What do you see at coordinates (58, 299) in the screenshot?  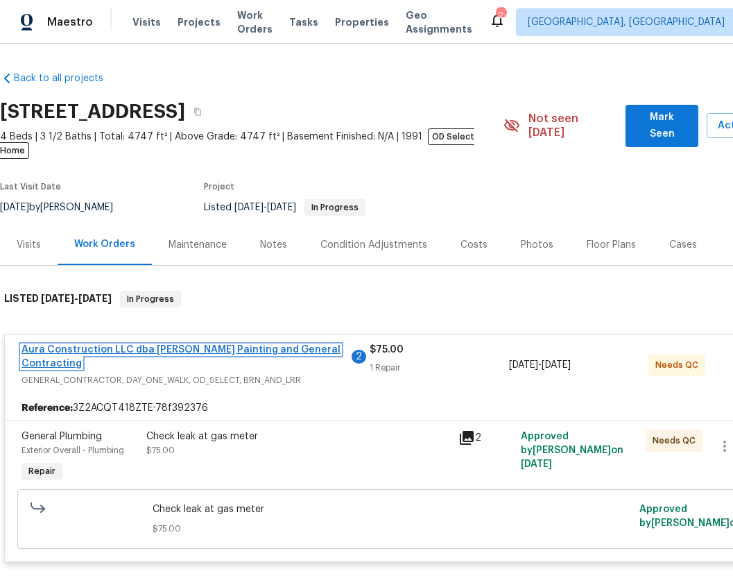 I see `h6: LISTED` at bounding box center [58, 299].